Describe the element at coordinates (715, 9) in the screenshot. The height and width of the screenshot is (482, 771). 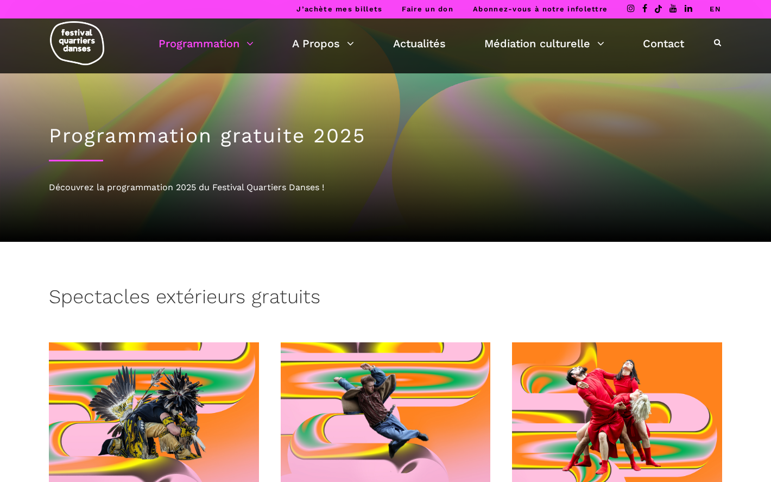
I see `a: EN` at that location.